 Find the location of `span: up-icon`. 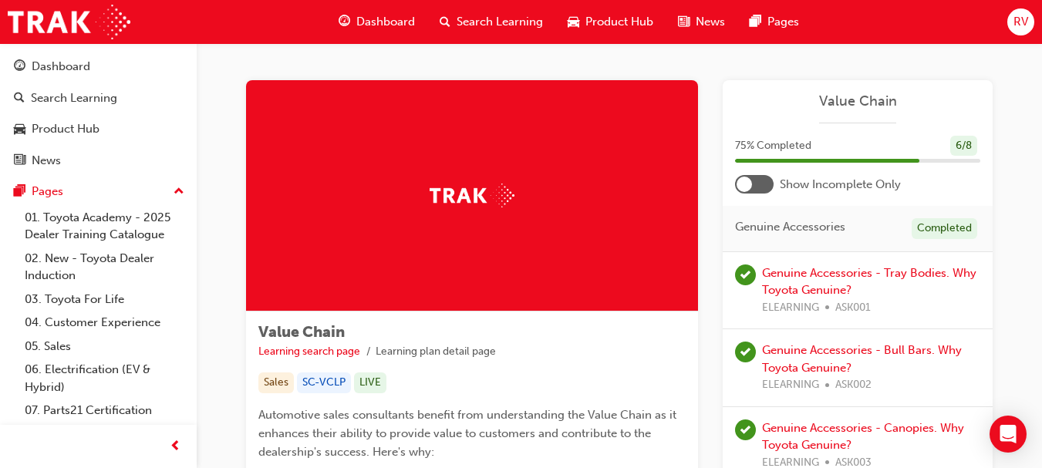

span: up-icon is located at coordinates (179, 192).